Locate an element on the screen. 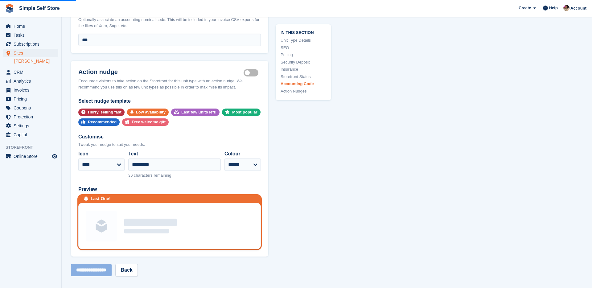  div: Free welcome gift is located at coordinates (149, 122).